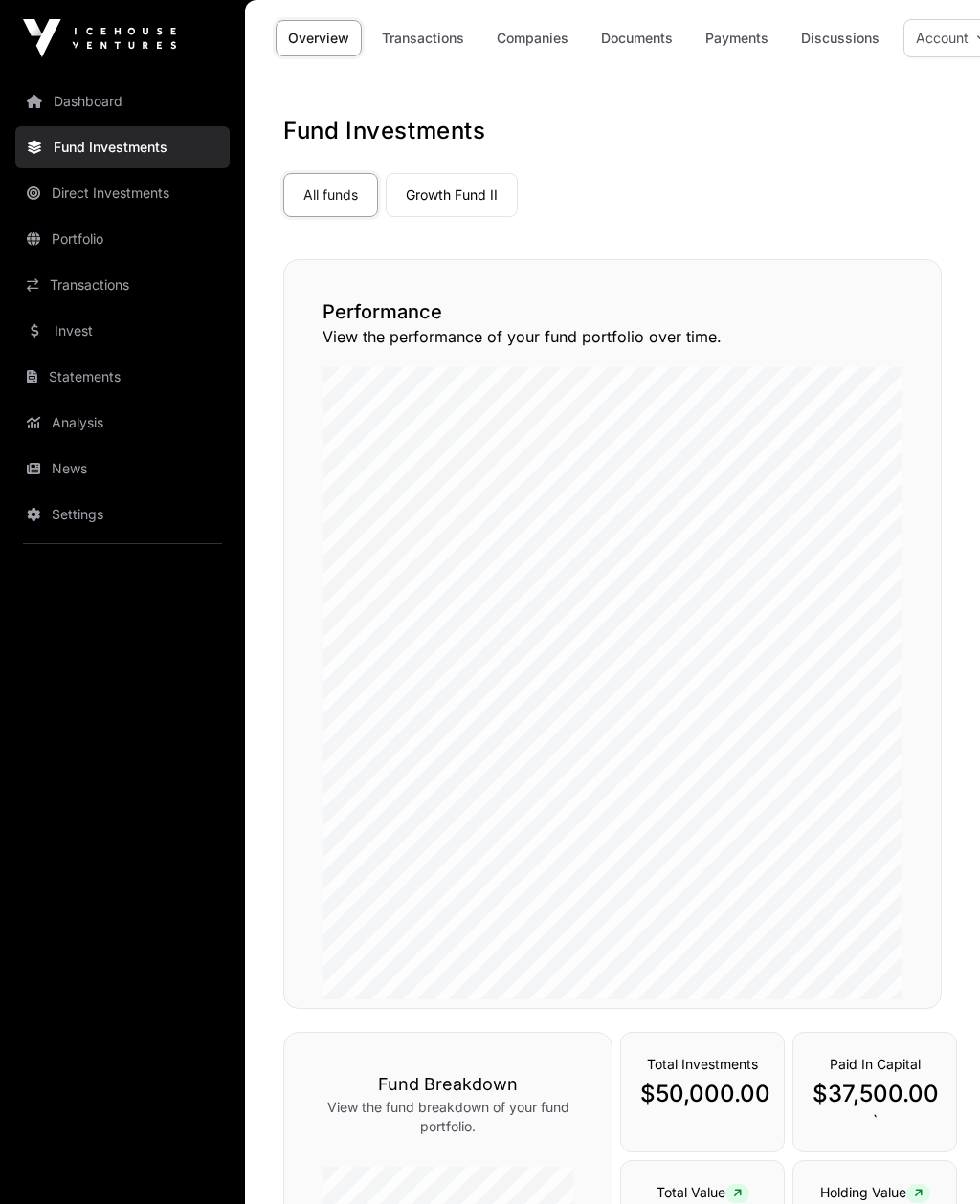 This screenshot has width=980, height=1204. Describe the element at coordinates (612, 311) in the screenshot. I see `h2: Performance` at that location.